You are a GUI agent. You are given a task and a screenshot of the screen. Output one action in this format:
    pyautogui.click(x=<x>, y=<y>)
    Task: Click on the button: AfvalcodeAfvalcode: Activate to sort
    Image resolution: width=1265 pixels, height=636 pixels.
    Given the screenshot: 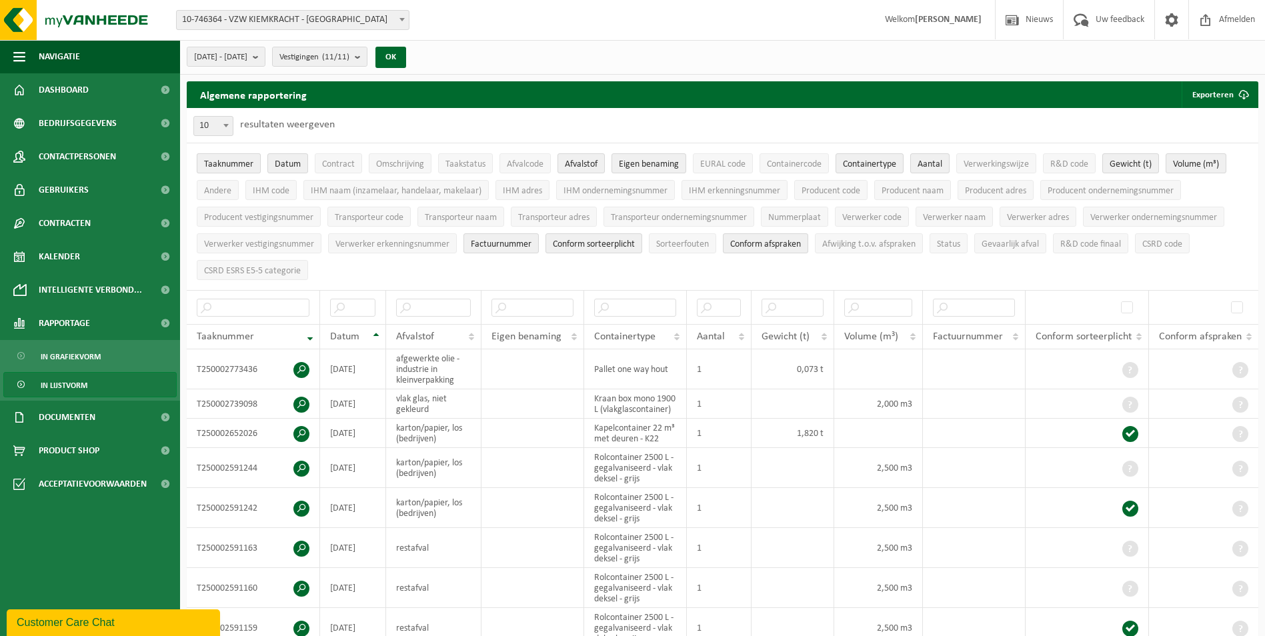 What is the action you would take?
    pyautogui.click(x=525, y=163)
    